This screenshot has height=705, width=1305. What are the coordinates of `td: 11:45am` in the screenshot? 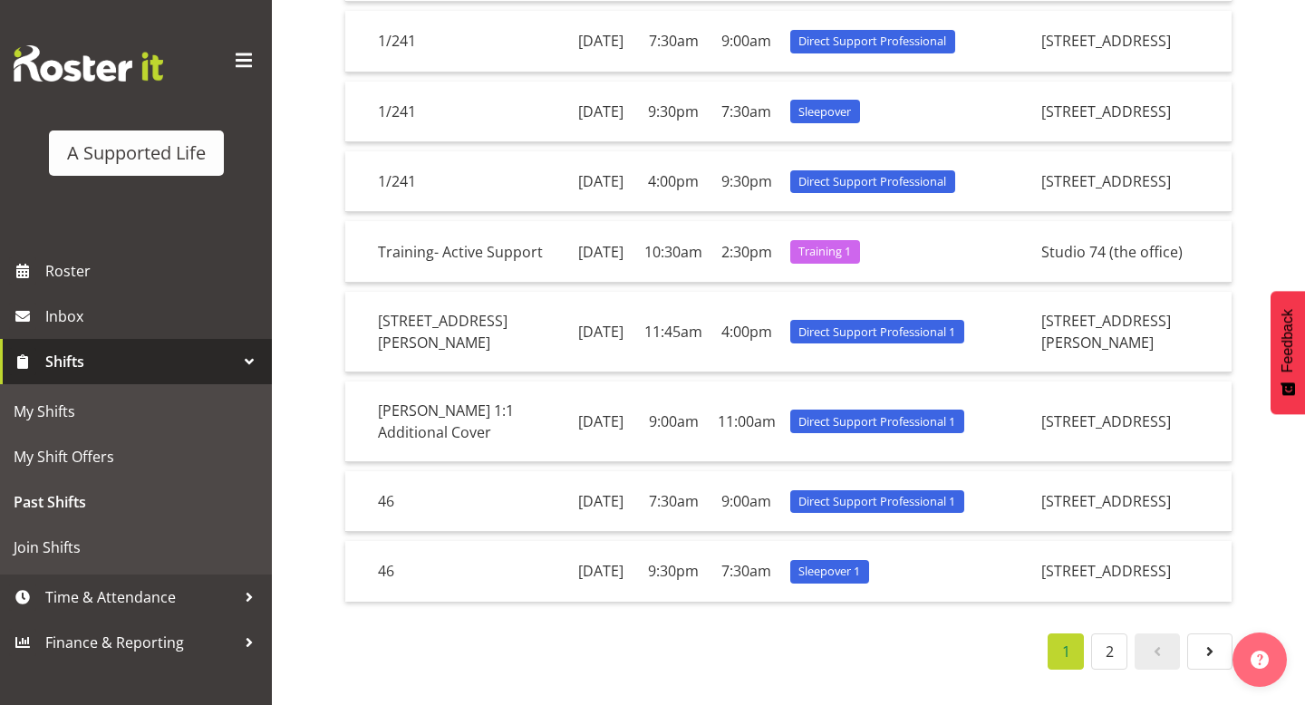 It's located at (673, 332).